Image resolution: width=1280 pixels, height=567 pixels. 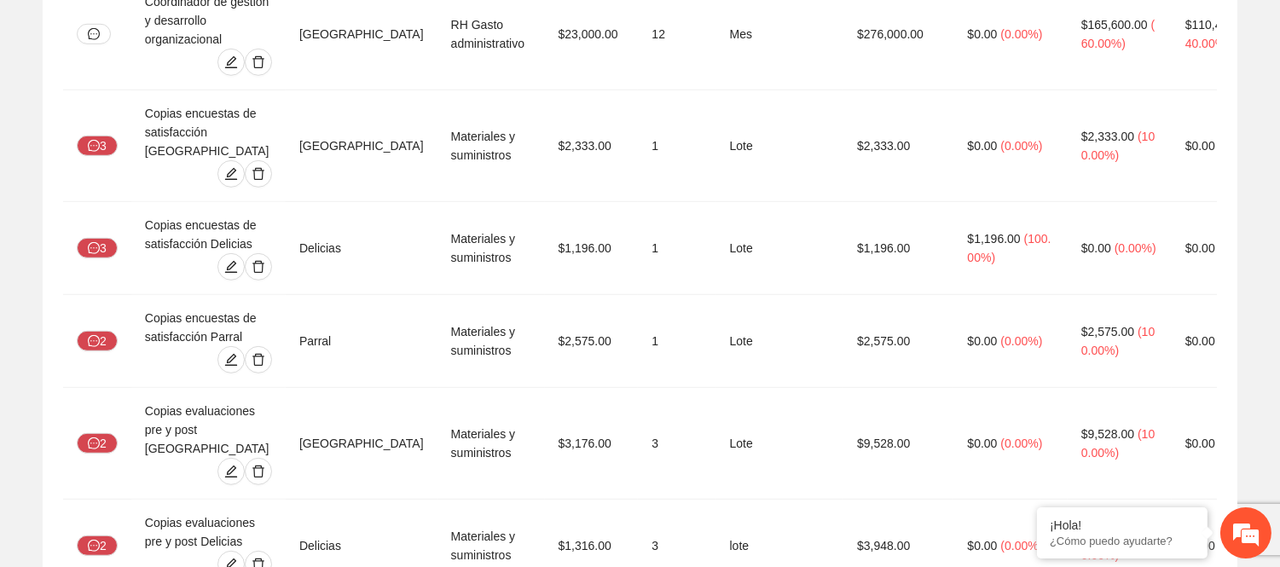 What do you see at coordinates (167, 272) in the screenshot?
I see `span: Estamos en línea.` at bounding box center [167, 272].